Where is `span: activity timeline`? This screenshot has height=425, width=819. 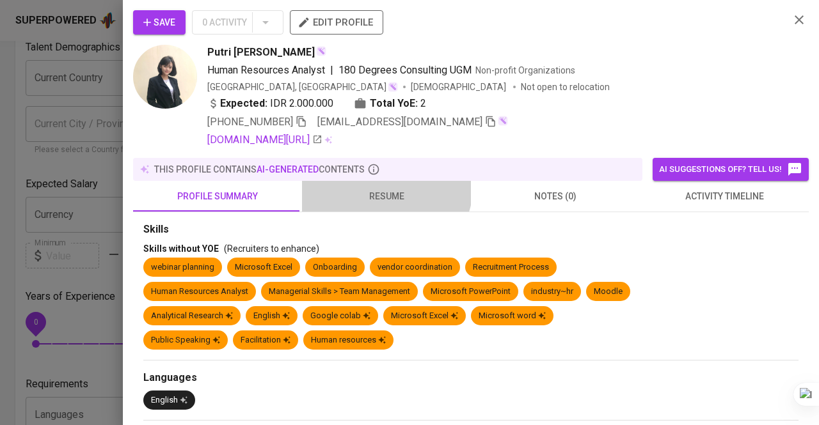
span: activity timeline is located at coordinates (724, 196).